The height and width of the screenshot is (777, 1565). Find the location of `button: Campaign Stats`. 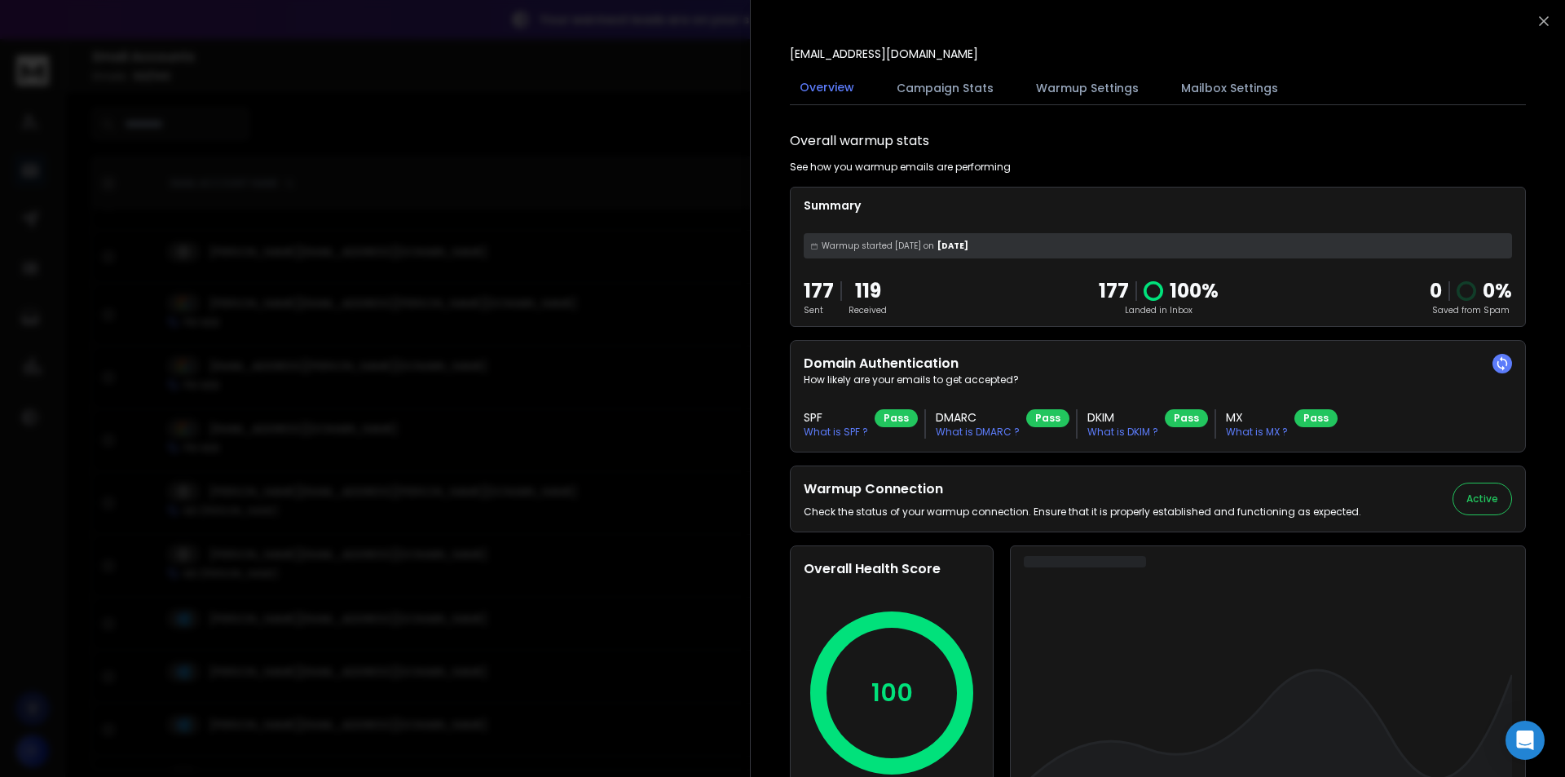

button: Campaign Stats is located at coordinates (945, 88).